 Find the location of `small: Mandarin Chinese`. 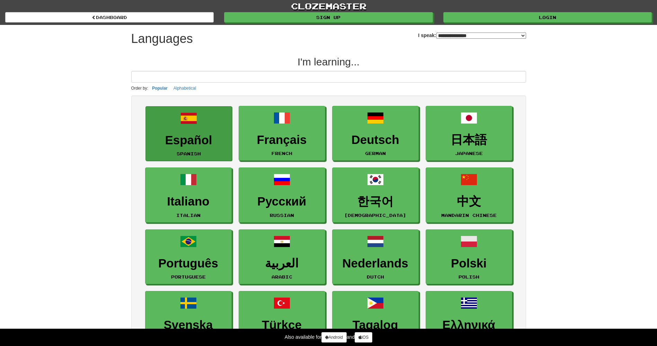

small: Mandarin Chinese is located at coordinates (469, 215).